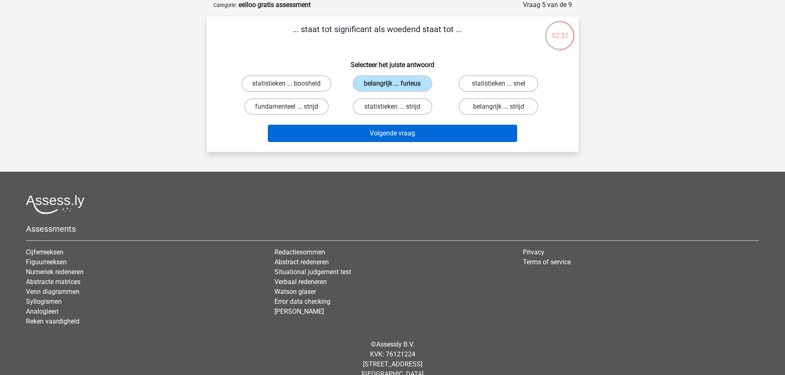 This screenshot has height=375, width=785. Describe the element at coordinates (313, 272) in the screenshot. I see `a: Situational judgement test` at that location.